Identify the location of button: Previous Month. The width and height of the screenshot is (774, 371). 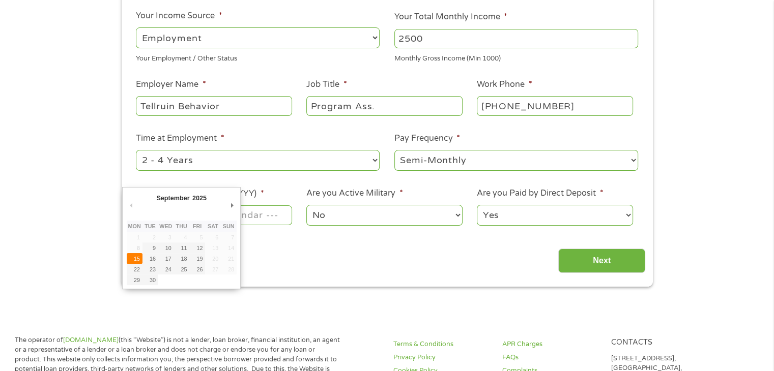
(131, 206).